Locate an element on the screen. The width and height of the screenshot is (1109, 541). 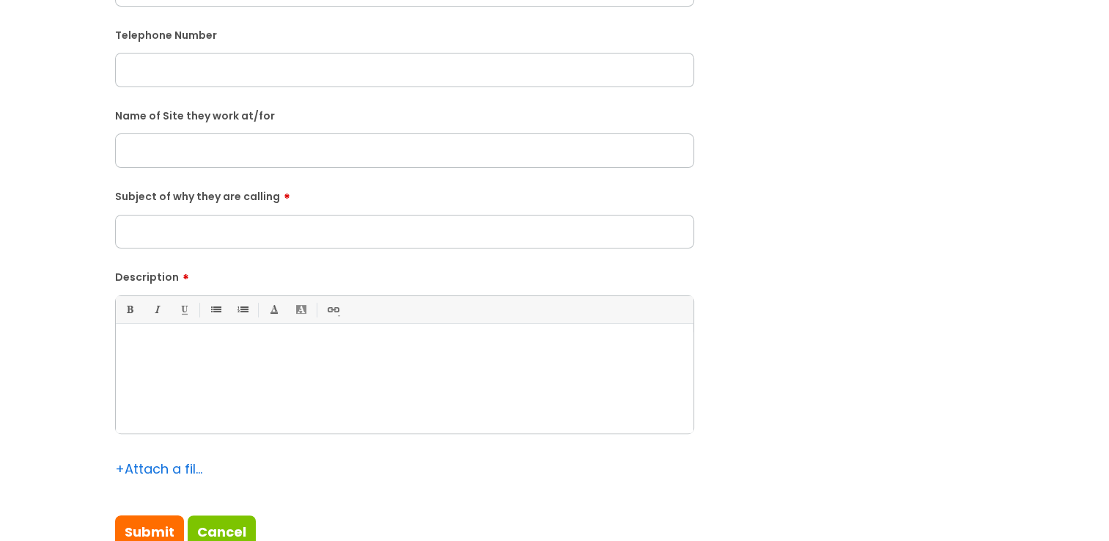
a: Italic (Ctrl-I) is located at coordinates (156, 309).